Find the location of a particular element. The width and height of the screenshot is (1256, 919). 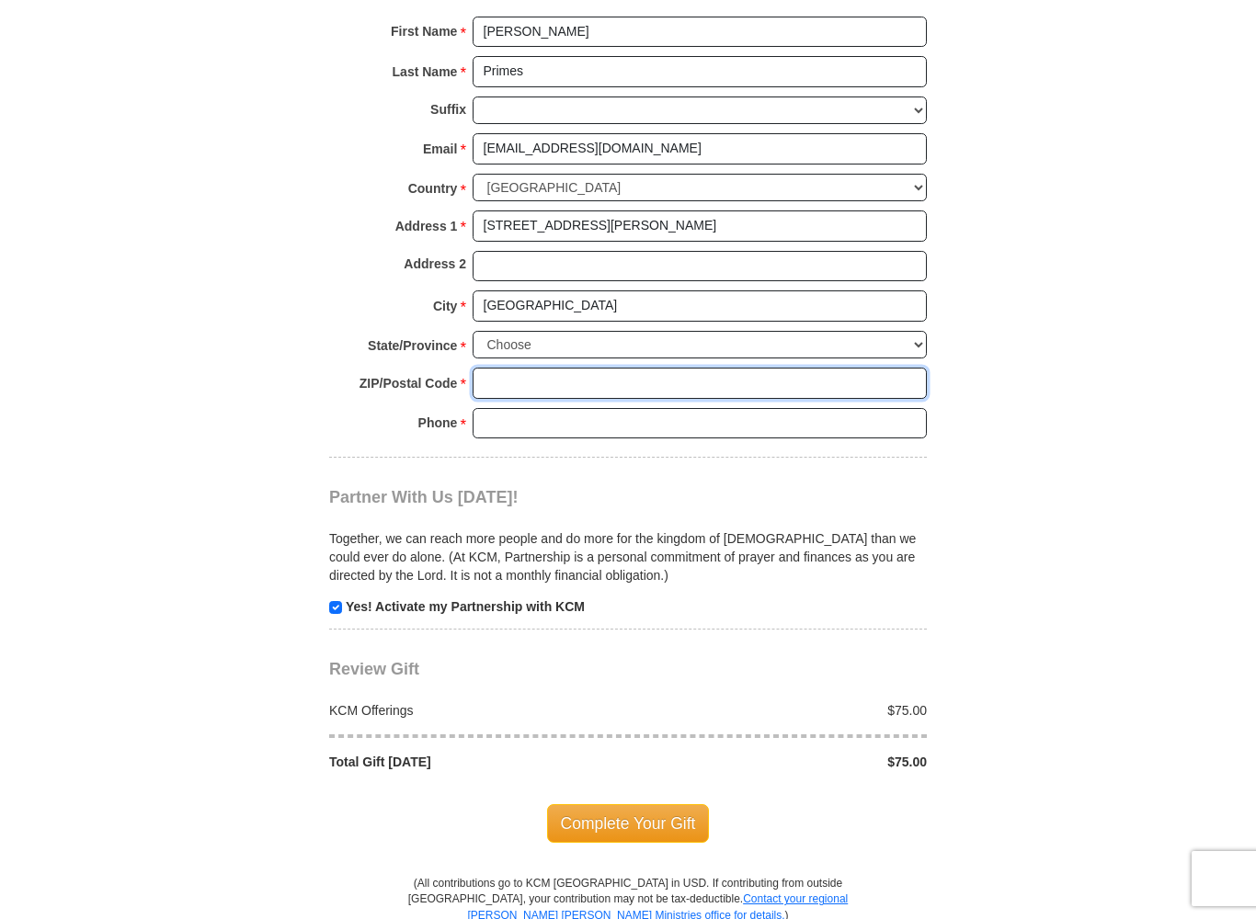

strong: Last Name is located at coordinates (425, 72).